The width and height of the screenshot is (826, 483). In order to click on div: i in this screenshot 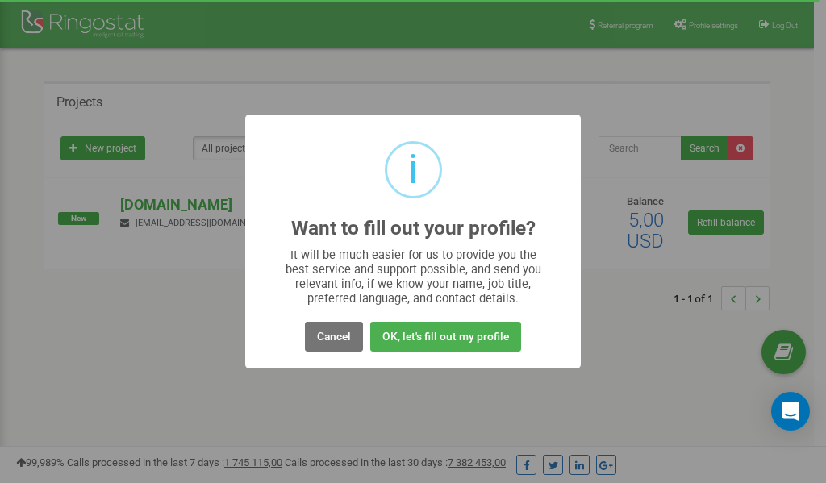, I will do `click(413, 169)`.